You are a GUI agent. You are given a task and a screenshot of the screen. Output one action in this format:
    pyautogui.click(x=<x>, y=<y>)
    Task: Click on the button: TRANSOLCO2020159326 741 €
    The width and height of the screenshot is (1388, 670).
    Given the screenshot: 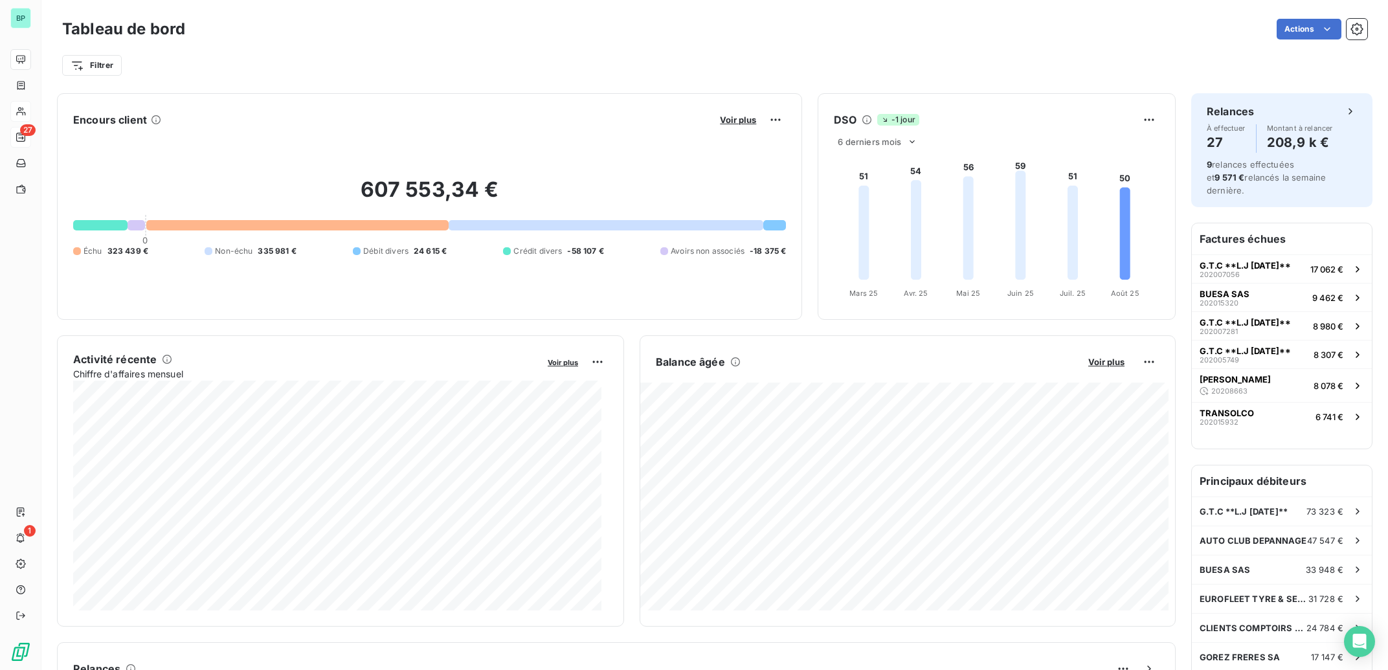 What is the action you would take?
    pyautogui.click(x=1281, y=416)
    